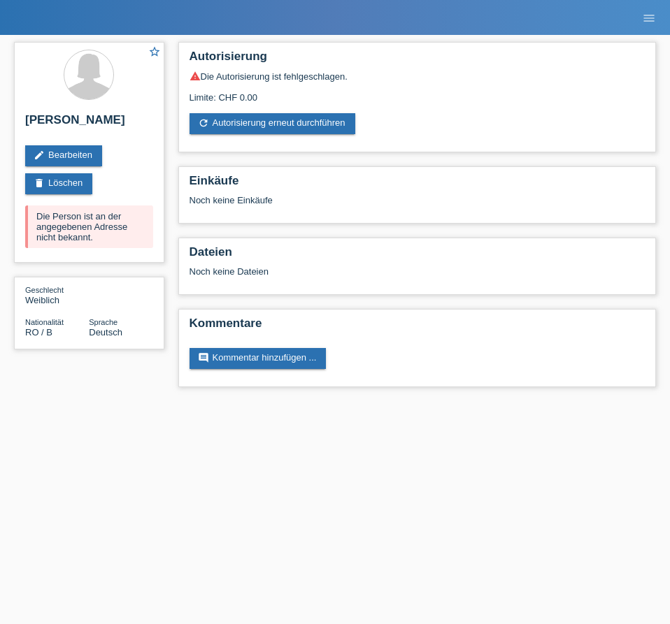 The image size is (670, 624). I want to click on span: Sprache, so click(103, 322).